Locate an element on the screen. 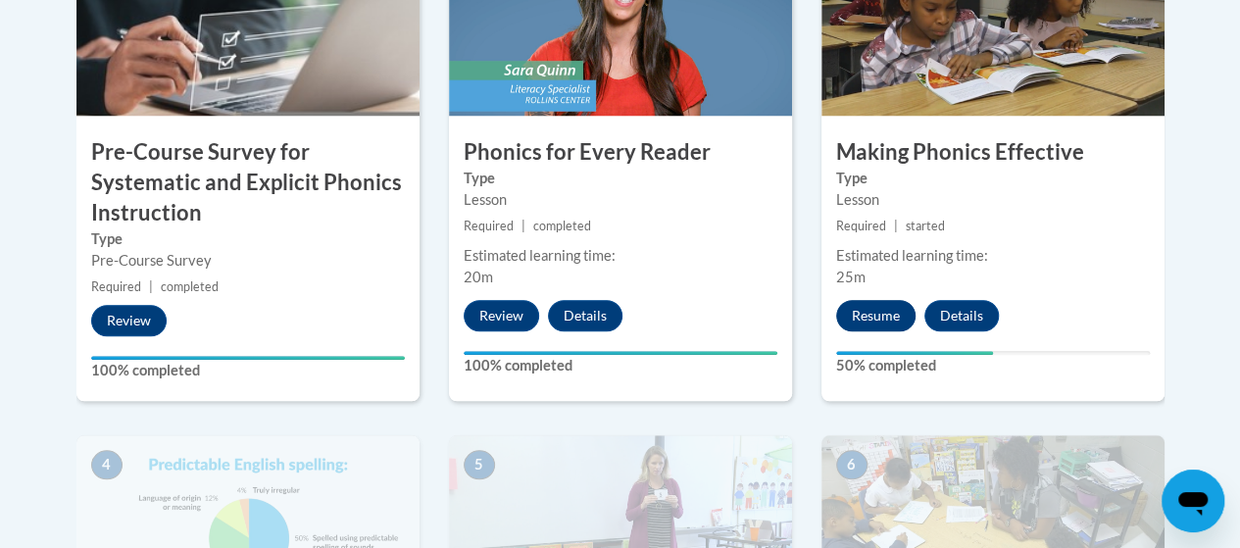 Image resolution: width=1240 pixels, height=548 pixels. h3: Making Phonics Effective is located at coordinates (993, 152).